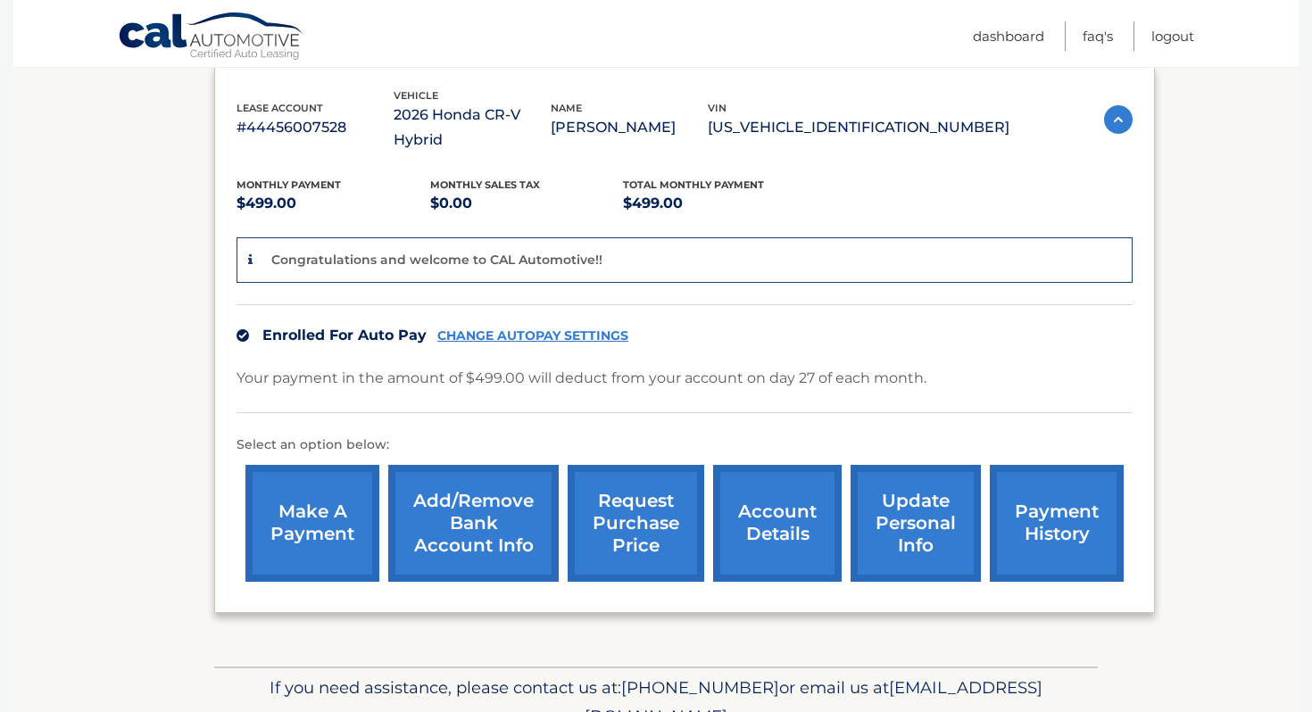  Describe the element at coordinates (315, 128) in the screenshot. I see `p: #44456007528` at that location.